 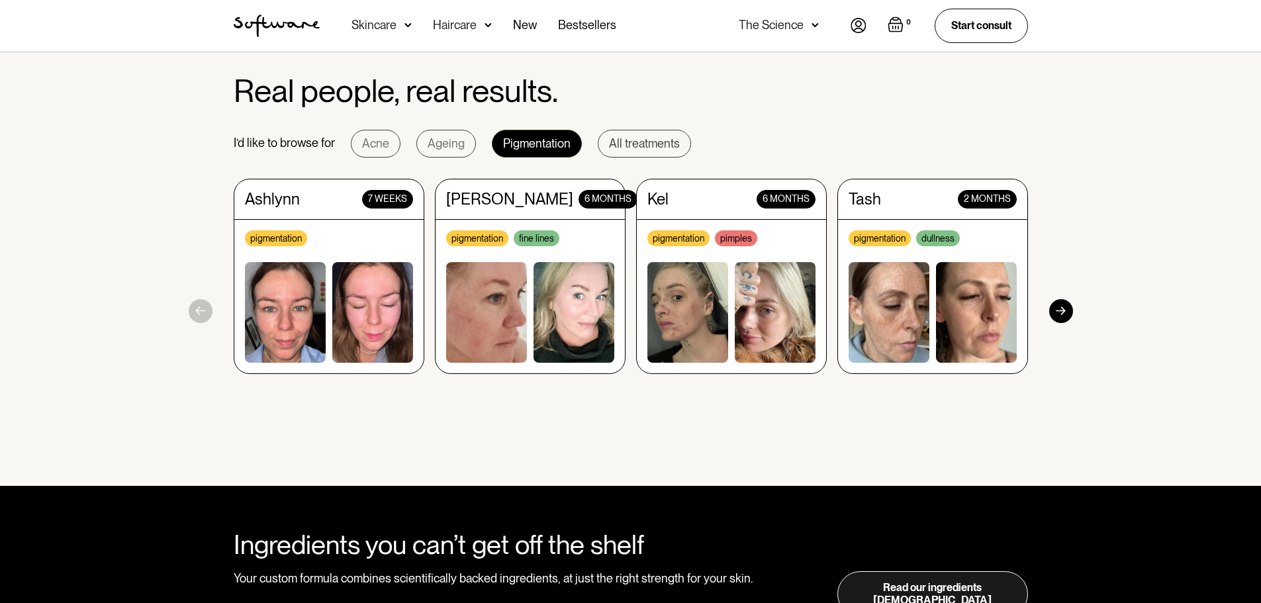 What do you see at coordinates (987, 199) in the screenshot?
I see `div: 2 months` at bounding box center [987, 199].